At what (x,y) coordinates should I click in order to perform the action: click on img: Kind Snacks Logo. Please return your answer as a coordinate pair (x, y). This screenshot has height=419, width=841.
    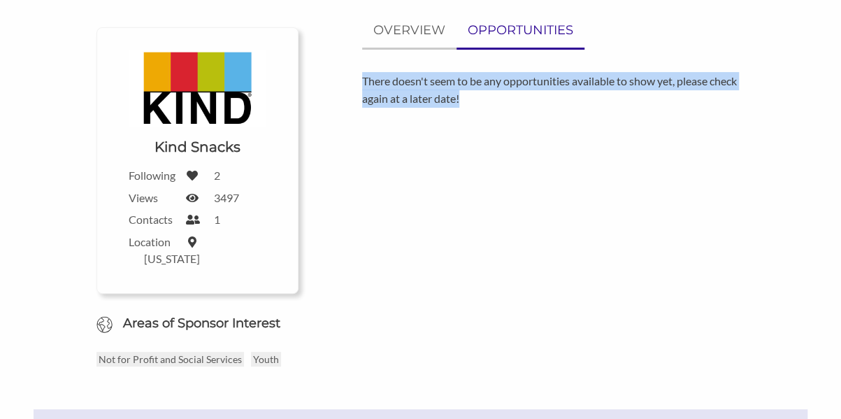
    Looking at the image, I should click on (197, 87).